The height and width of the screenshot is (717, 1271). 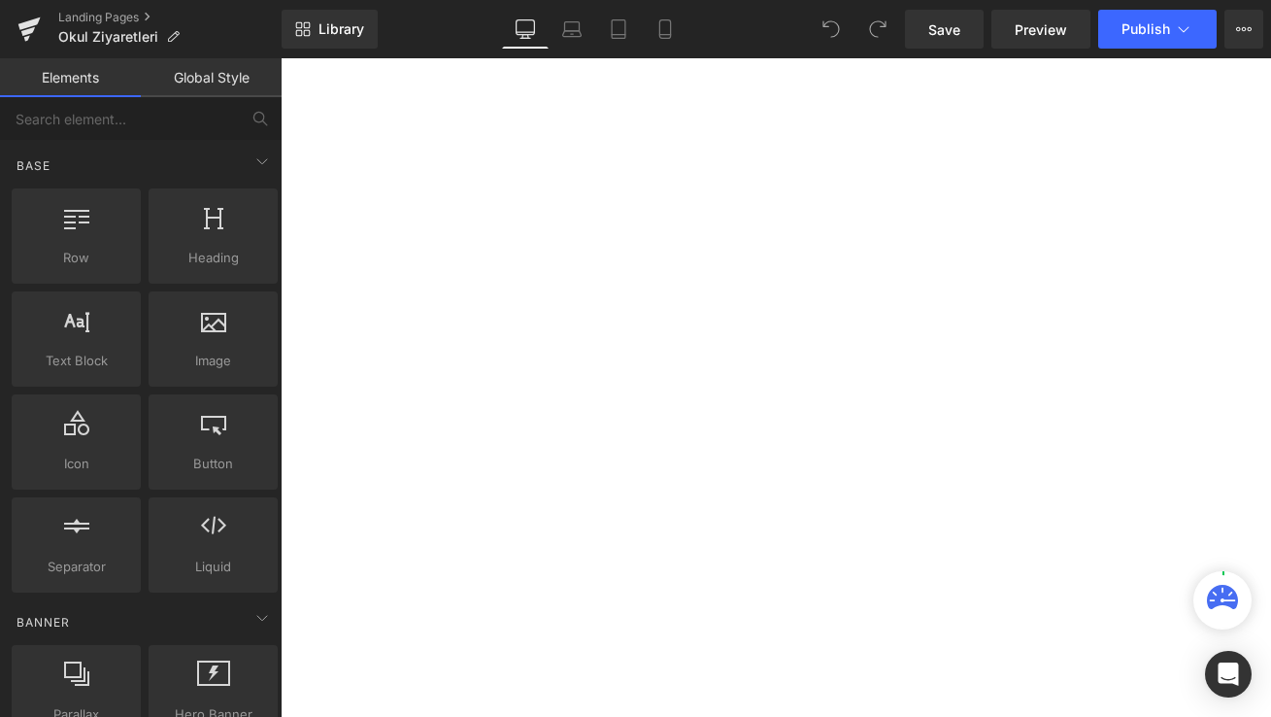 What do you see at coordinates (1041, 29) in the screenshot?
I see `a: Preview` at bounding box center [1041, 29].